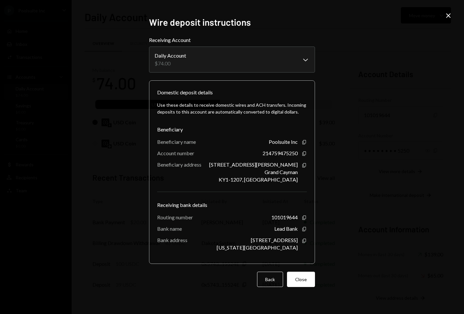  What do you see at coordinates (185, 92) in the screenshot?
I see `div: Domestic deposit details` at bounding box center [185, 92].